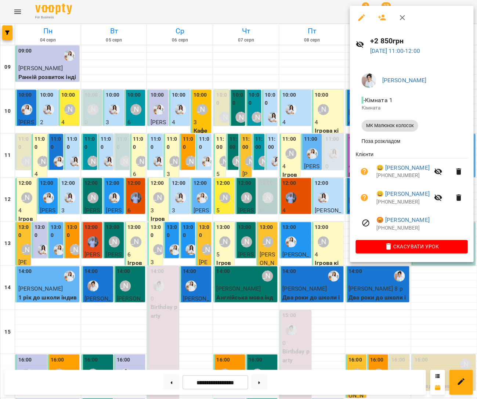  Describe the element at coordinates (390, 126) in the screenshot. I see `span: МК Малюнок колосок` at that location.